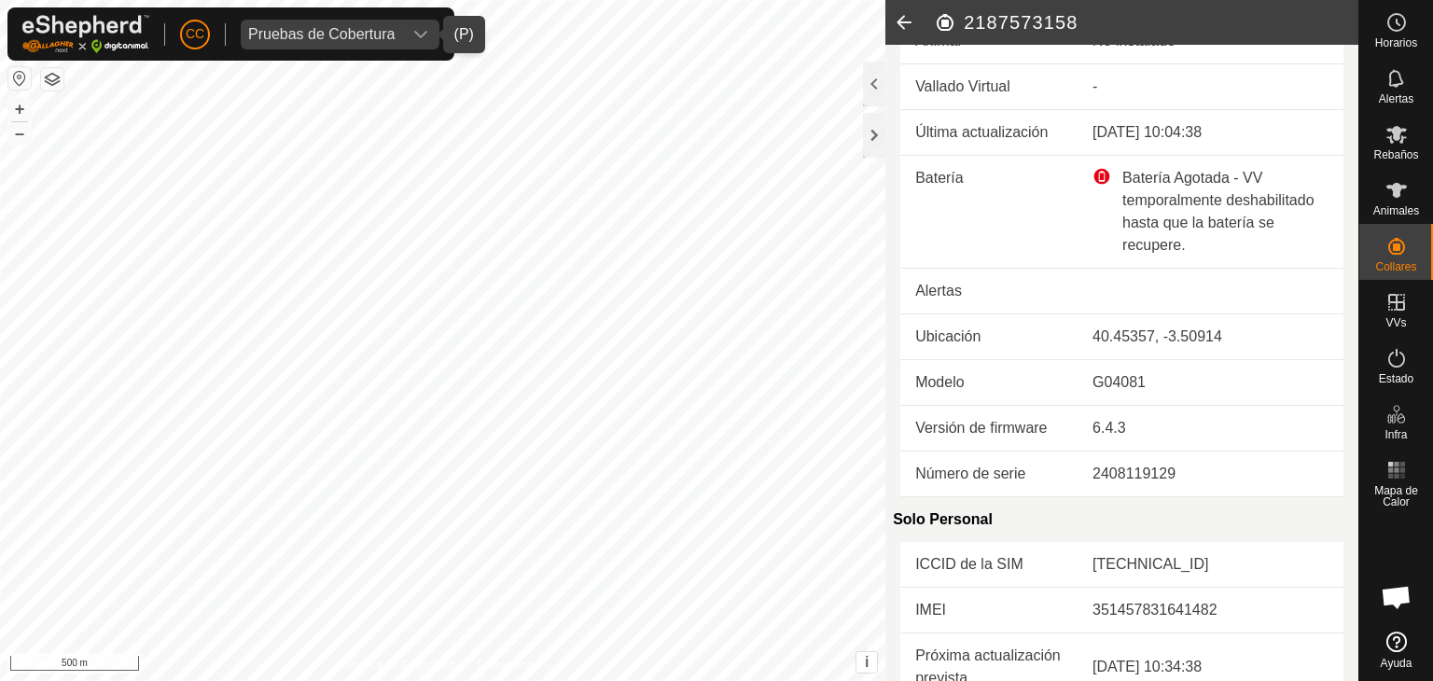 The height and width of the screenshot is (681, 1433). What do you see at coordinates (1146, 22) in the screenshot?
I see `h2: 2187573158` at bounding box center [1146, 22].